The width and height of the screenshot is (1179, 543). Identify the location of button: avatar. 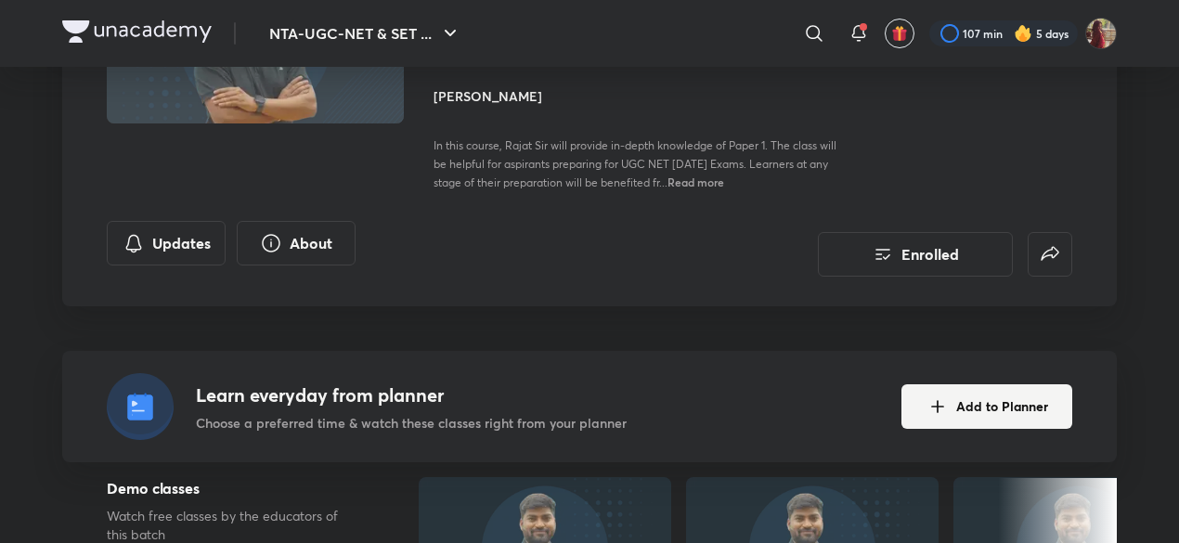
(899, 33).